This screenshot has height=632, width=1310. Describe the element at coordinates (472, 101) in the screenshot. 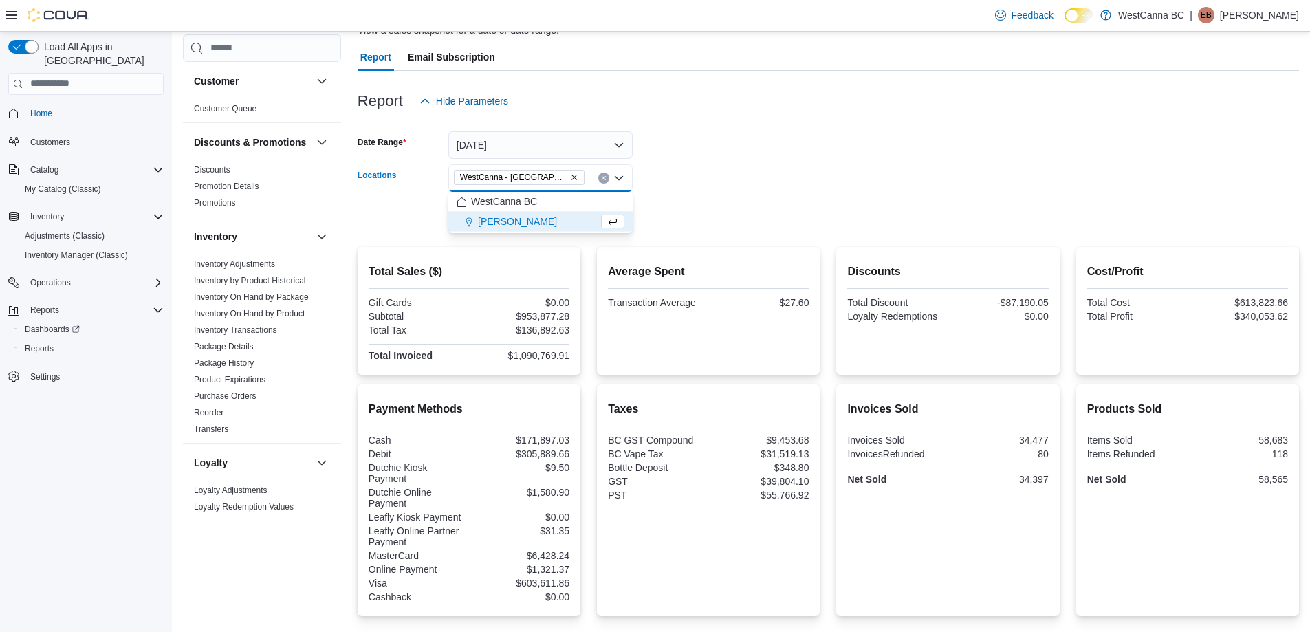

I see `span: Hide Parameters` at that location.